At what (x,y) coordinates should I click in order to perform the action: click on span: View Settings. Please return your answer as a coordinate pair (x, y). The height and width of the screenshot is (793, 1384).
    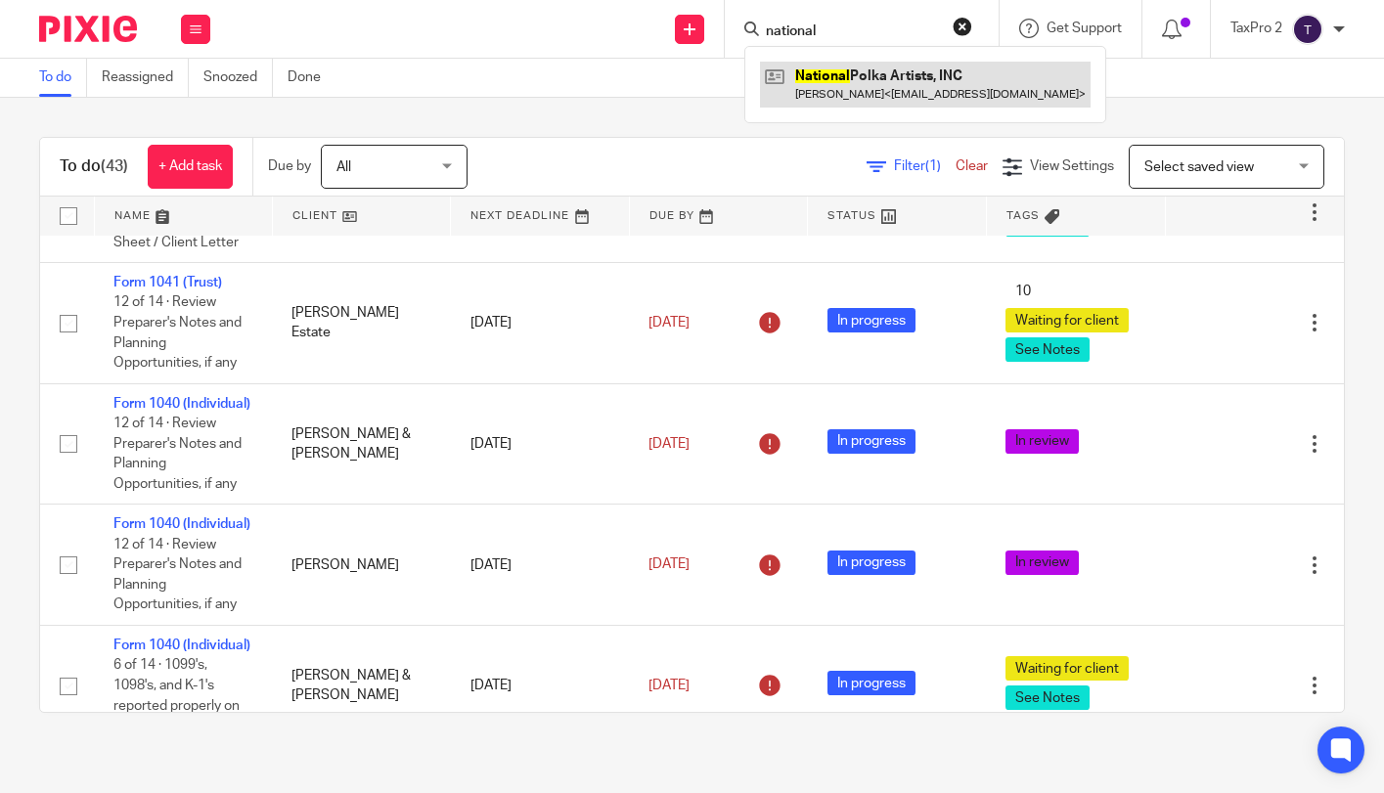
    Looking at the image, I should click on (1072, 166).